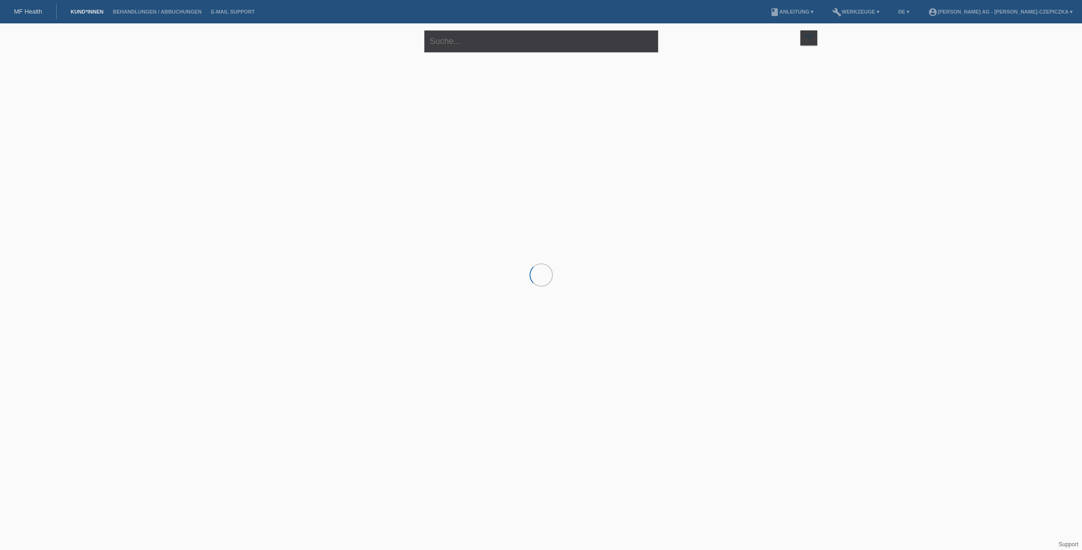  I want to click on a: MF Health, so click(28, 11).